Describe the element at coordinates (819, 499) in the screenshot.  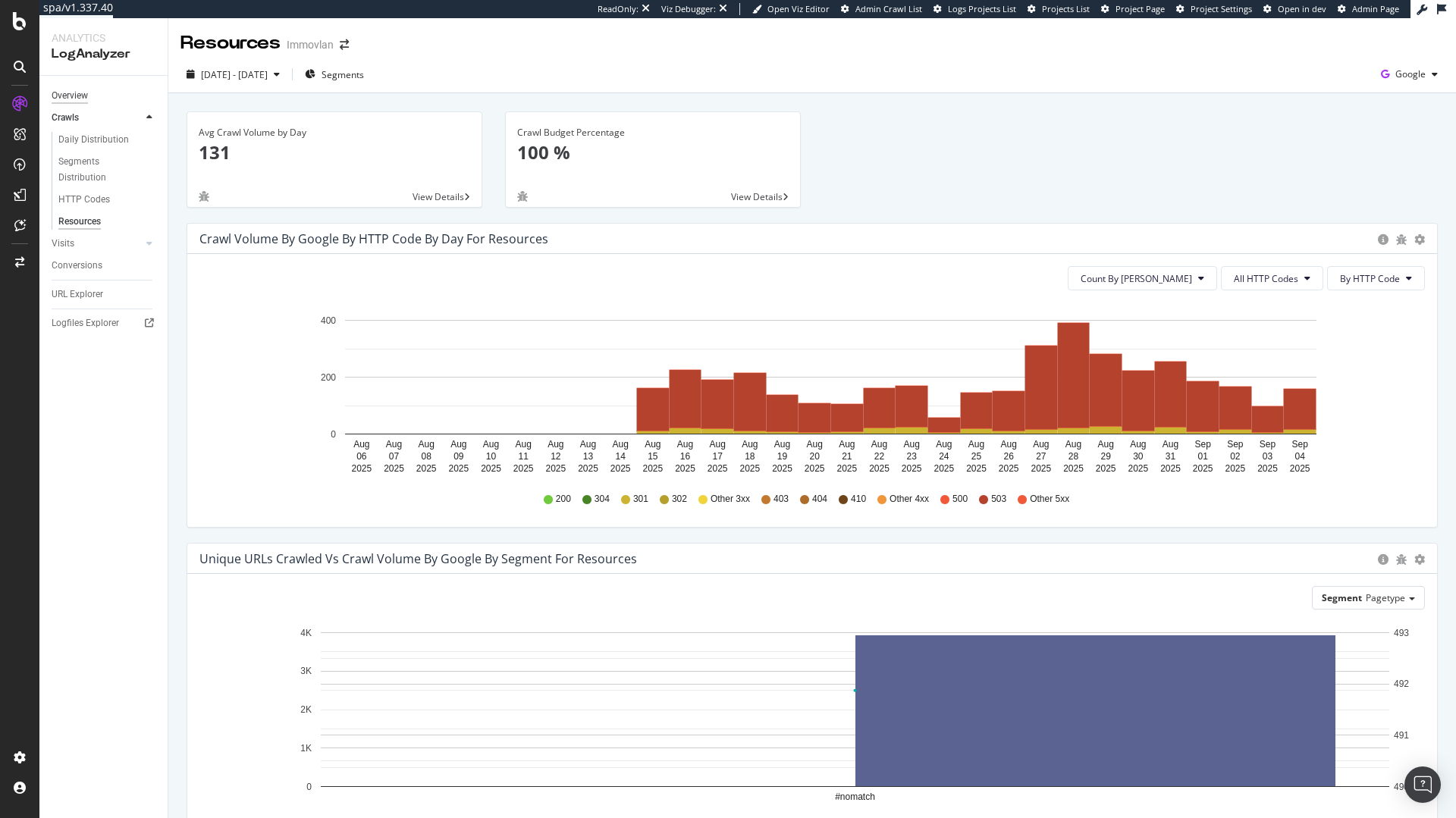
I see `span: 404` at that location.